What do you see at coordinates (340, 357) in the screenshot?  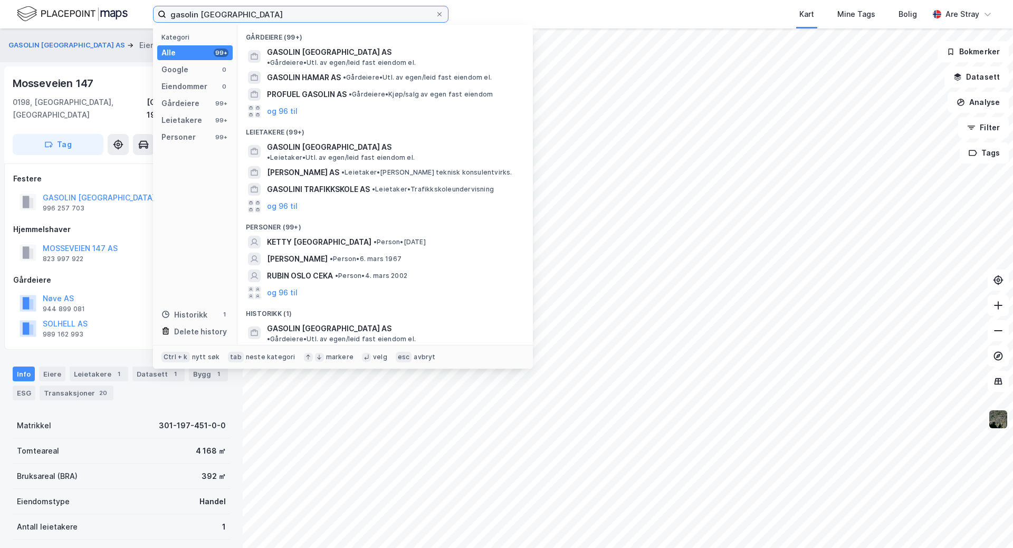 I see `div: markere` at bounding box center [340, 357].